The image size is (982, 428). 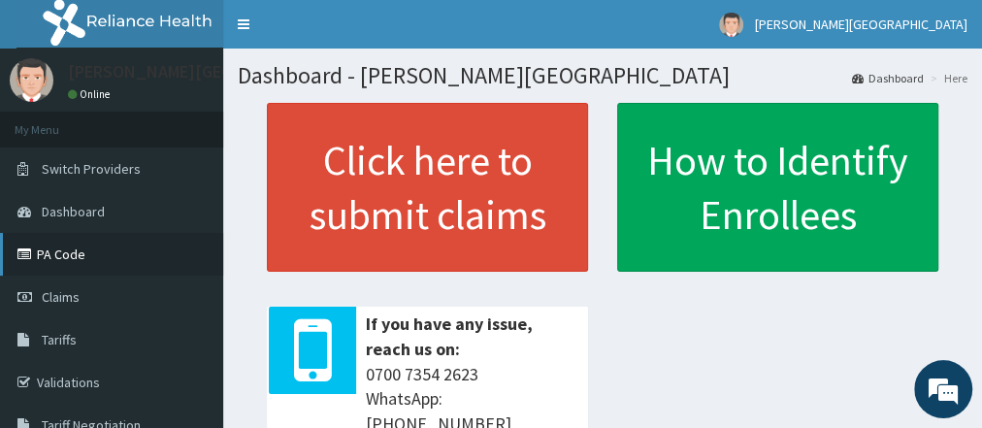 I want to click on div: Minimize live chat window, so click(x=342, y=33).